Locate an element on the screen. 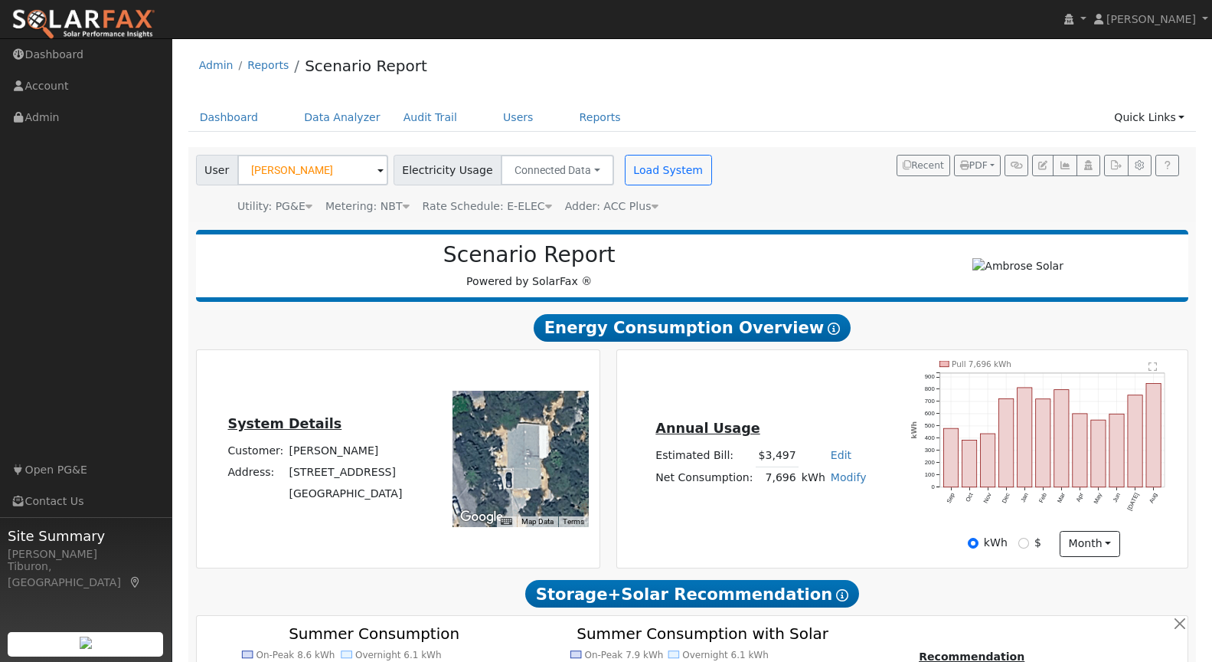 Image resolution: width=1212 pixels, height=662 pixels. a: Quick Links is located at coordinates (1149, 117).